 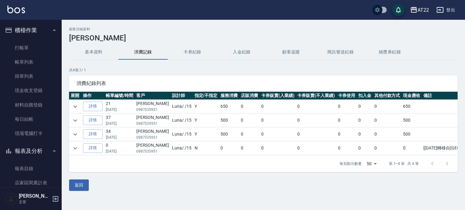 I want to click on td: 21, so click(x=119, y=106).